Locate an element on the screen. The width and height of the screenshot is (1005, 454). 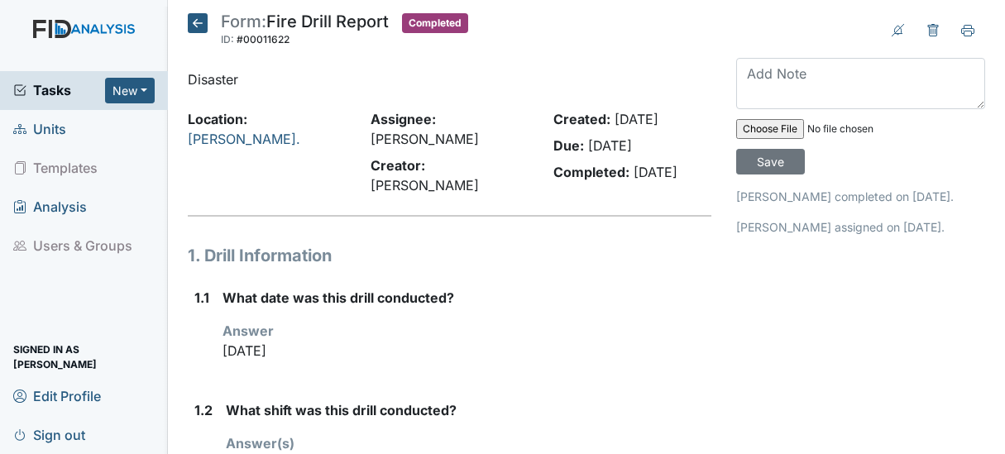
label: 1.2 is located at coordinates (203, 410).